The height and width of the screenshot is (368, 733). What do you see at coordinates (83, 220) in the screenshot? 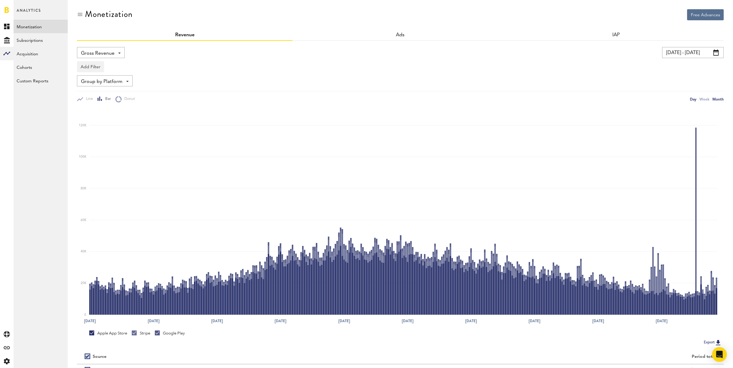
I see `text: 60K` at bounding box center [83, 220].